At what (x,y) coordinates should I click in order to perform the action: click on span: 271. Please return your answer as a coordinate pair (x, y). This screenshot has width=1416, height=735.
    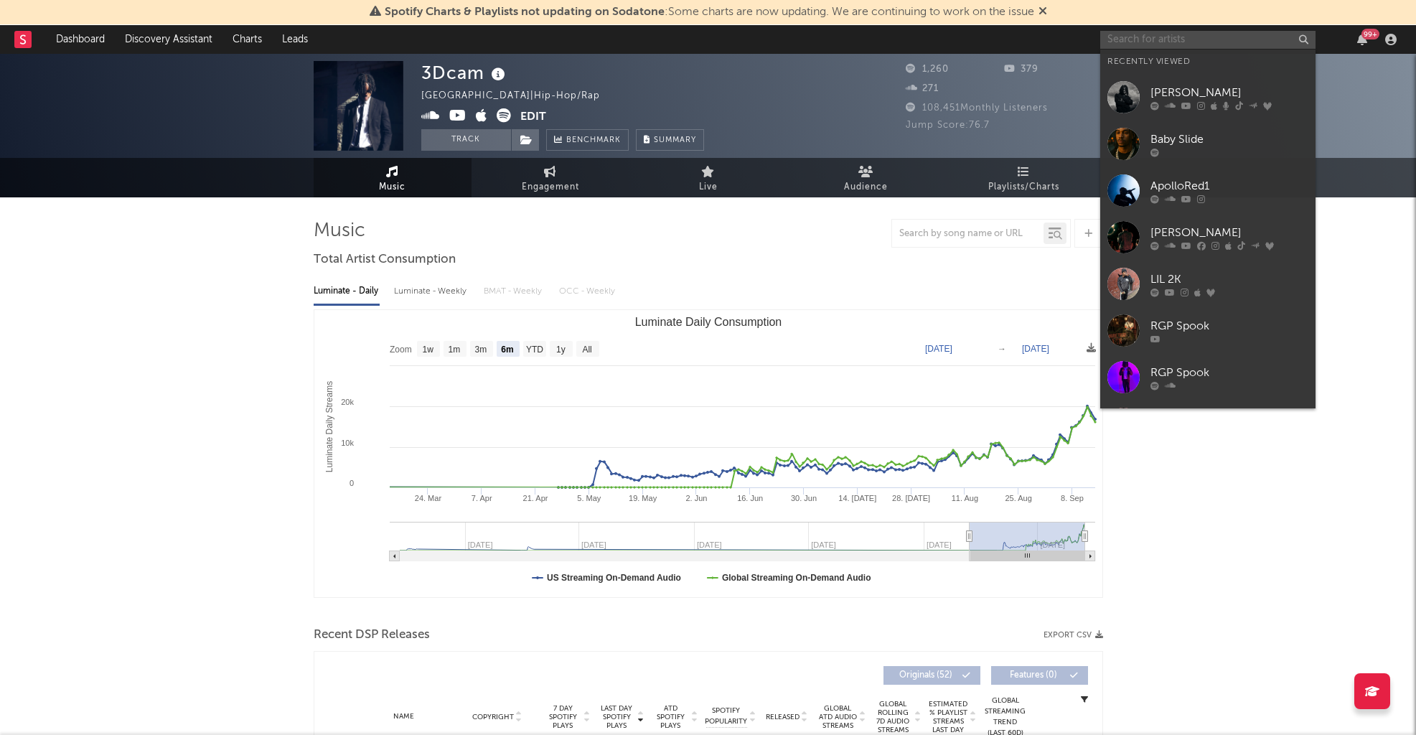
    Looking at the image, I should click on (922, 88).